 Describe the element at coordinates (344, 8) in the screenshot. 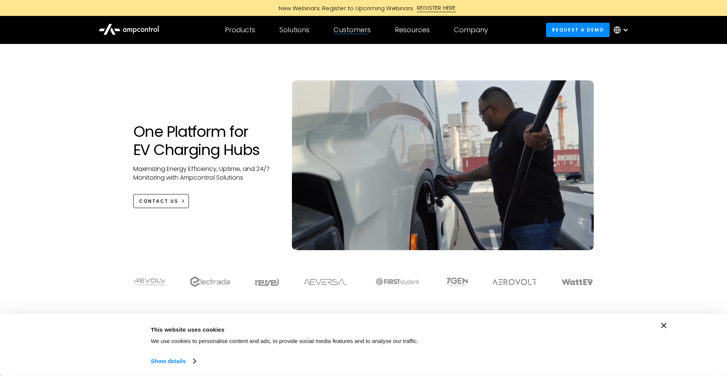

I see `div: New Webinars: Register to Upcoming Webinars` at that location.